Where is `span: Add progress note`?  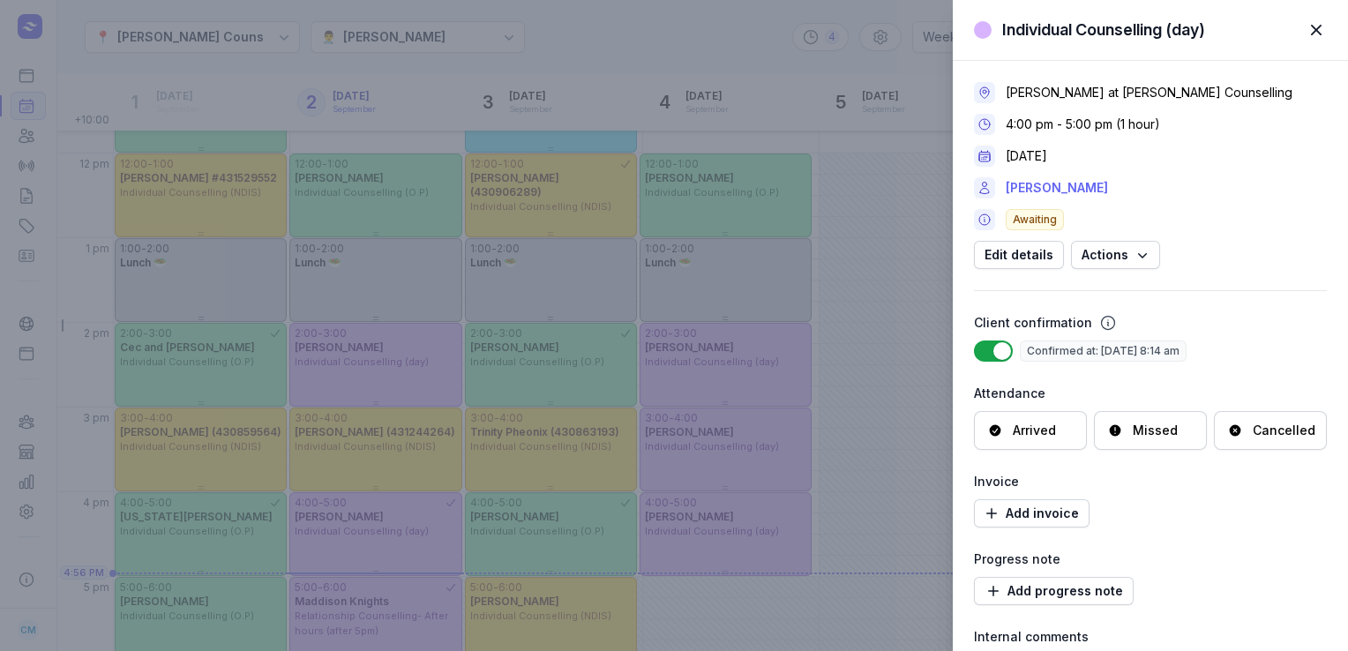
span: Add progress note is located at coordinates (1053, 591).